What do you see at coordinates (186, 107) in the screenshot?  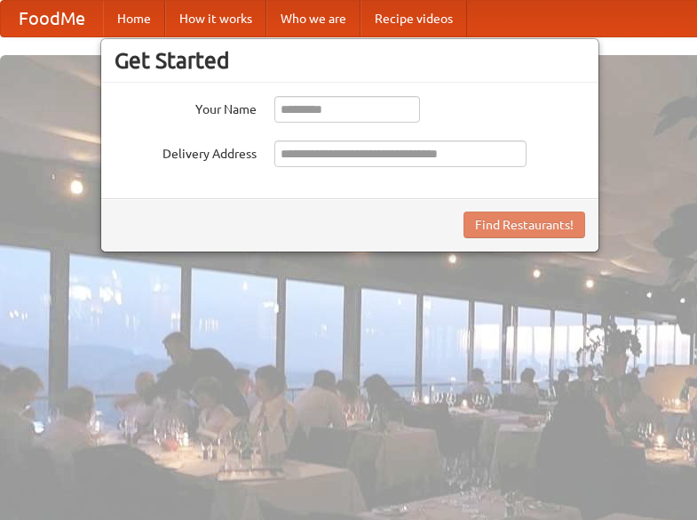 I see `label: Your Name` at bounding box center [186, 107].